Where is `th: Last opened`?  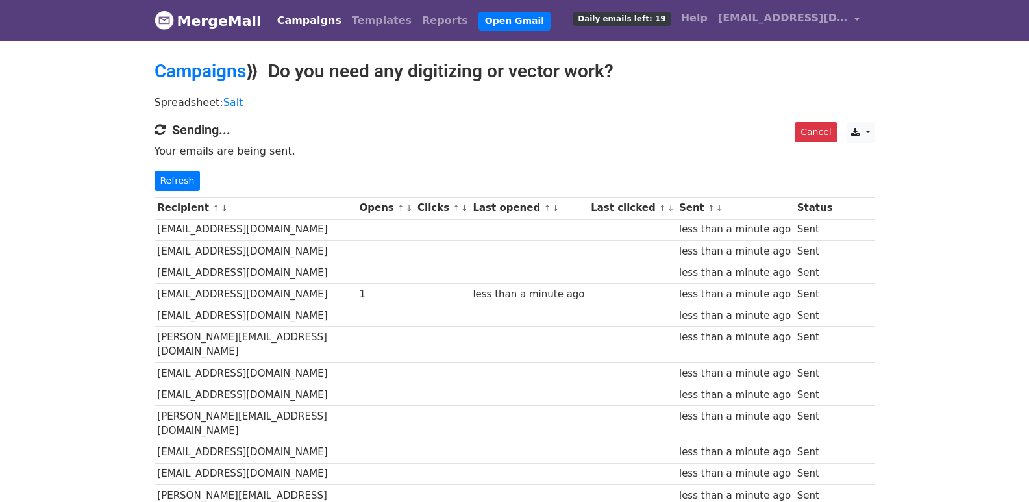 th: Last opened is located at coordinates (529, 208).